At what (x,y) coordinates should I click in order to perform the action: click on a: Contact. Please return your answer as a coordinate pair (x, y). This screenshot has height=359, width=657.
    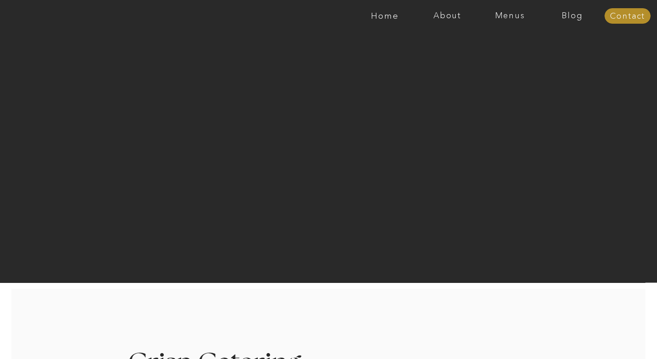
    Looking at the image, I should click on (627, 16).